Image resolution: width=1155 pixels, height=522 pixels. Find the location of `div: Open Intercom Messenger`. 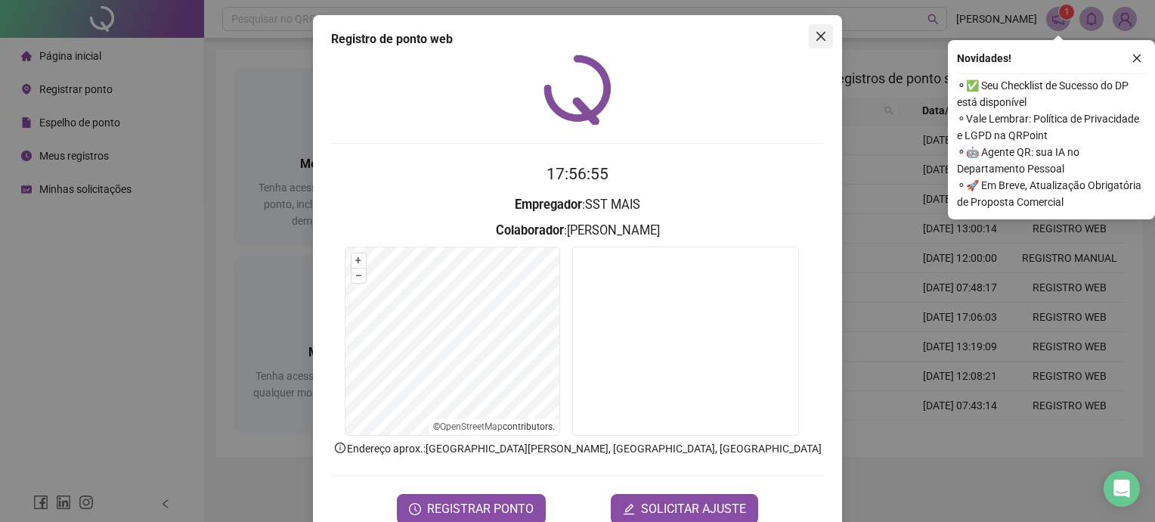

div: Open Intercom Messenger is located at coordinates (1122, 488).